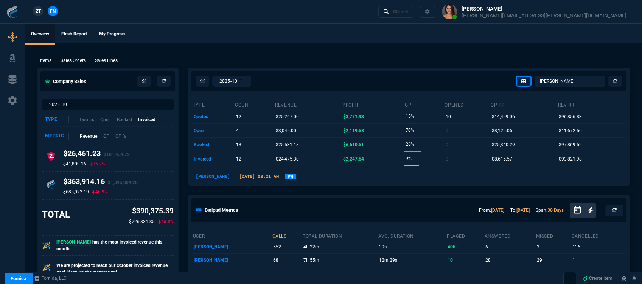  Describe the element at coordinates (570, 117) in the screenshot. I see `p: $96,856.83` at that location.